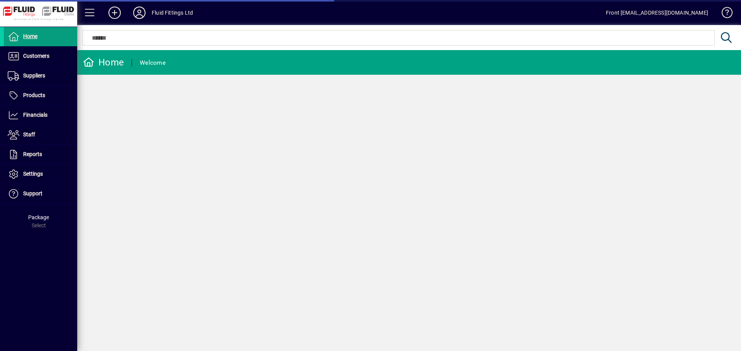  Describe the element at coordinates (103, 63) in the screenshot. I see `div: Home` at that location.